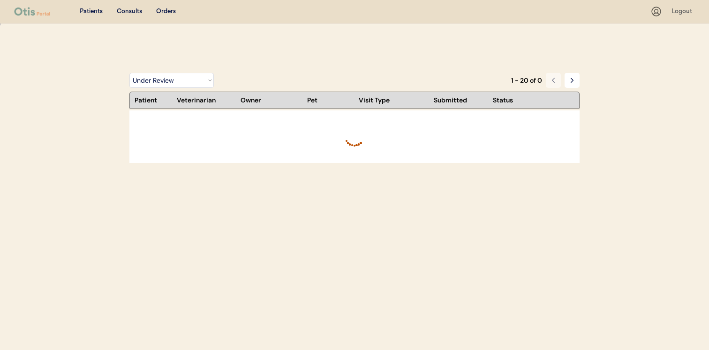 Image resolution: width=709 pixels, height=350 pixels. What do you see at coordinates (153, 100) in the screenshot?
I see `div: Patient` at bounding box center [153, 100].